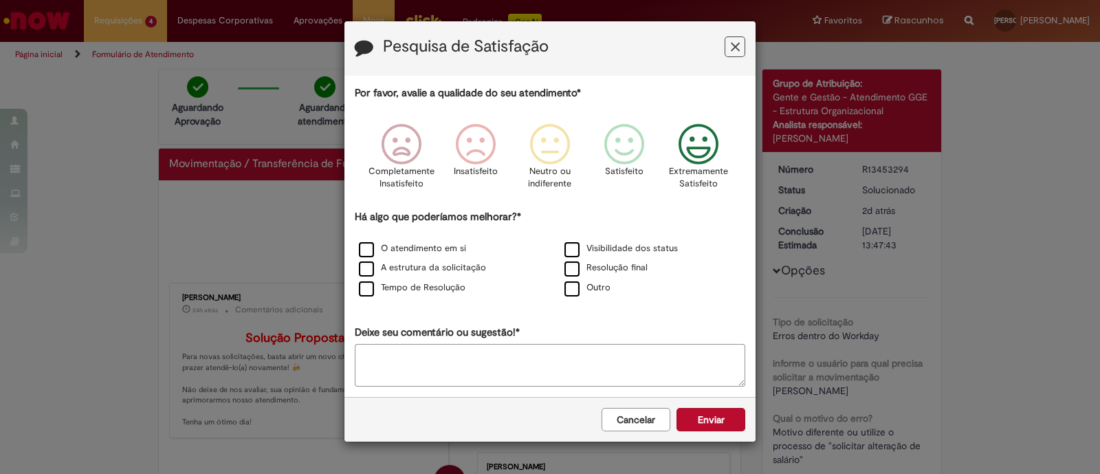 This screenshot has width=1100, height=474. Describe the element at coordinates (699, 177) in the screenshot. I see `p: Extremamente Satisfeito` at that location.